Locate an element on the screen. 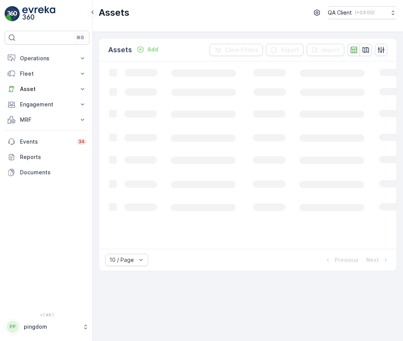  p: MRF is located at coordinates (47, 120).